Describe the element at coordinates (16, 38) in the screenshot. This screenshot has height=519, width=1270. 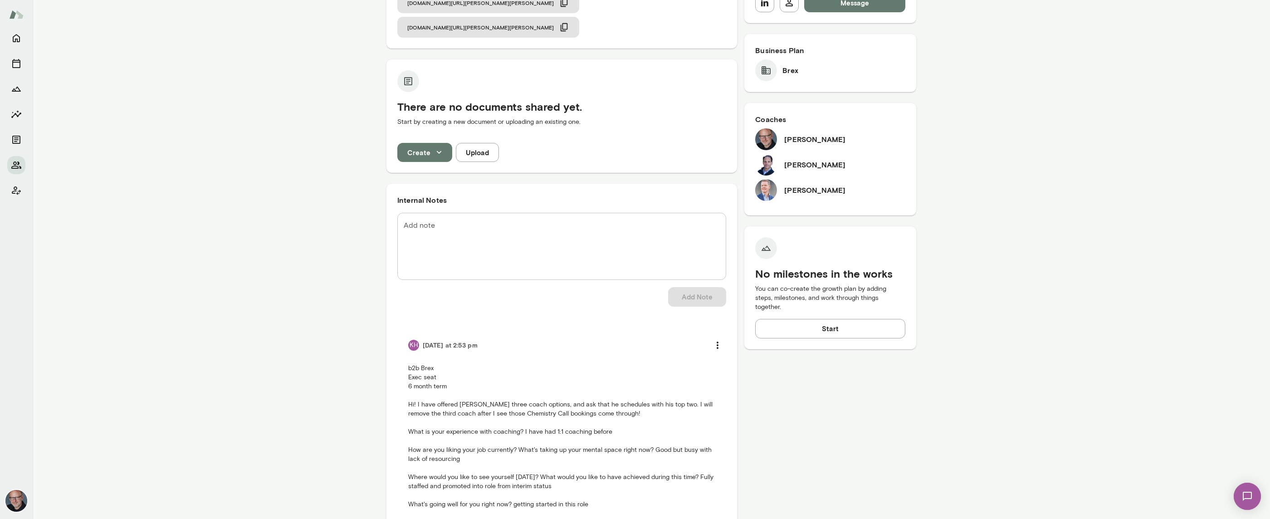
I see `button: Home` at that location.